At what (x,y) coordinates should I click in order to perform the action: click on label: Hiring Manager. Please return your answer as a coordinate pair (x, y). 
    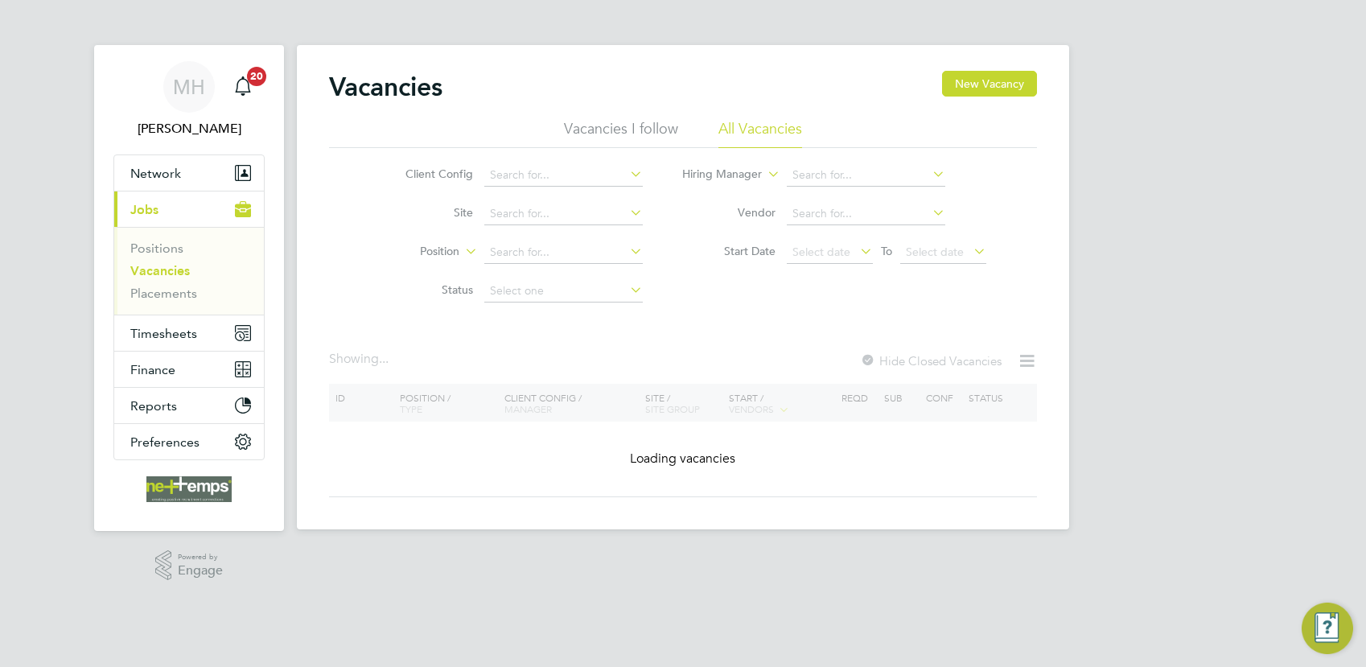
    Looking at the image, I should click on (715, 175).